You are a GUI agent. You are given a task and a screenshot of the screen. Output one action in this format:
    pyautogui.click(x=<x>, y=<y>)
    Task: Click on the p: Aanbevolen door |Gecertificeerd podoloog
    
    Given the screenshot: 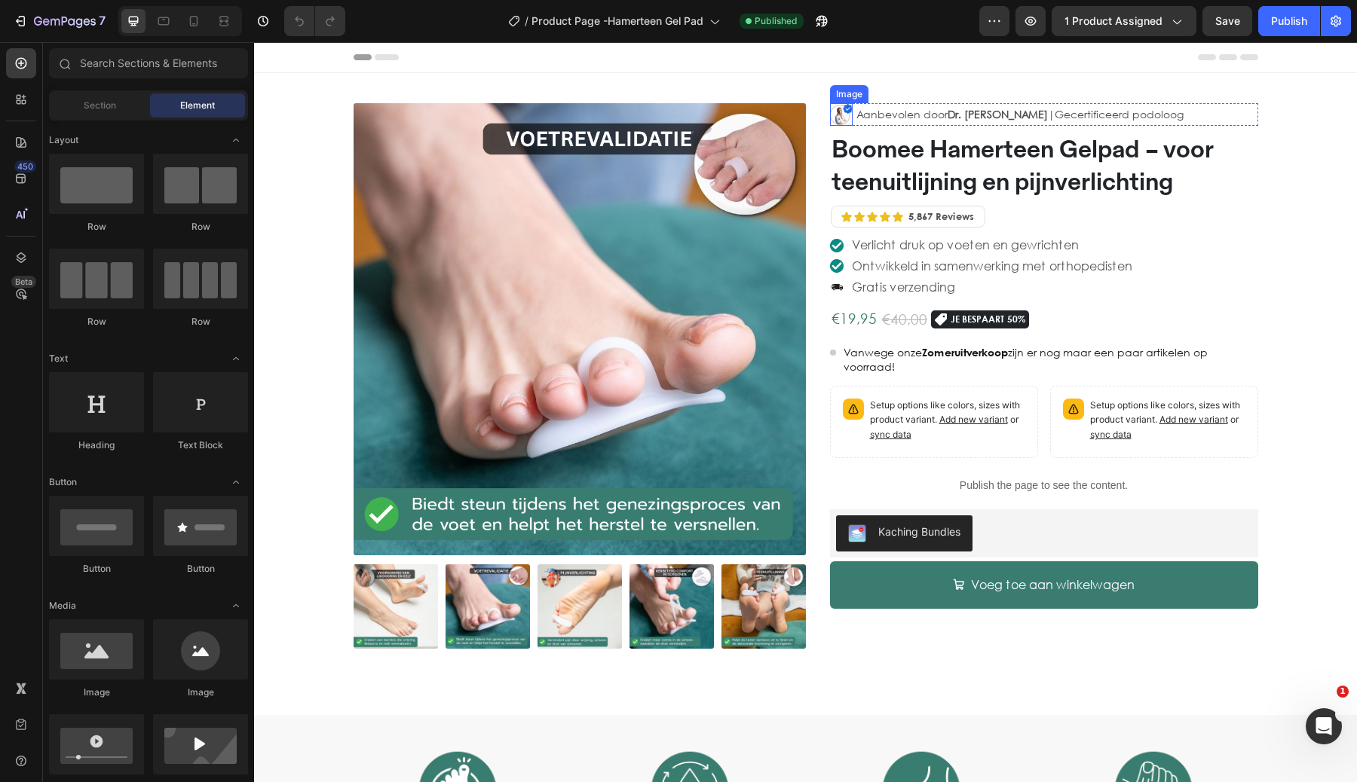 What is the action you would take?
    pyautogui.click(x=766, y=72)
    